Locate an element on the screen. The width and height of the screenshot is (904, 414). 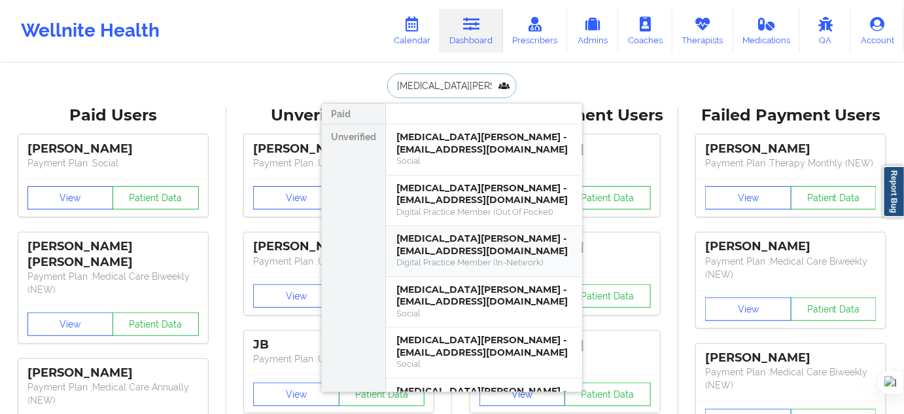
p: Payment Plan : Therapy Monthly (NEW) is located at coordinates (791, 163).